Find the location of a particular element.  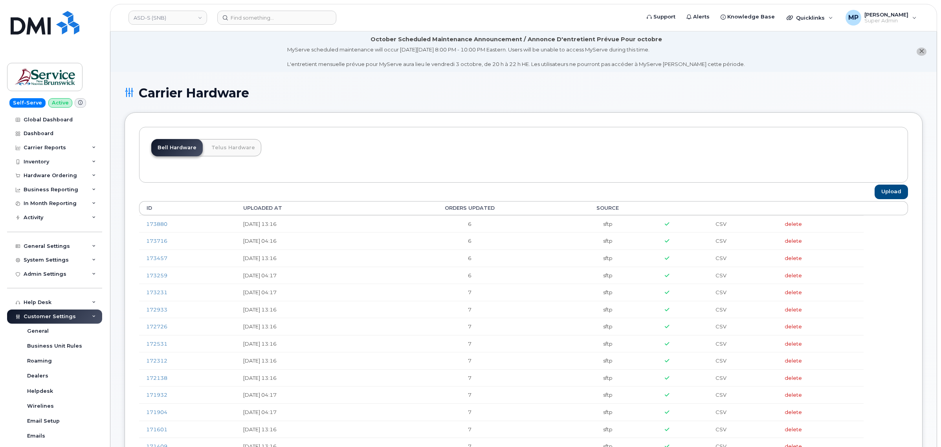

th: ID is located at coordinates (187, 208).